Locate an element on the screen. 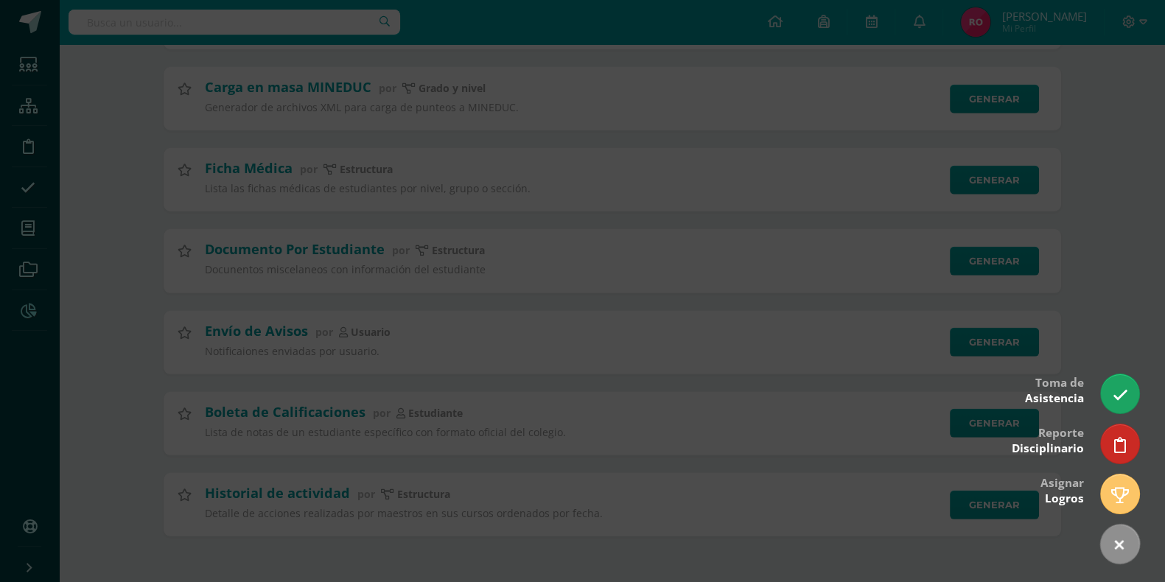  span: Logros is located at coordinates (1064, 498).